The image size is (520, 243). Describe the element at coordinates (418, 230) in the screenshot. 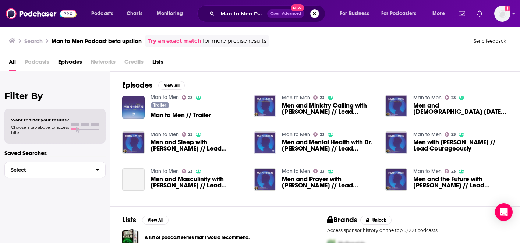

I see `p: Access sponsor history on the top 5,000 podcasts.` at that location.